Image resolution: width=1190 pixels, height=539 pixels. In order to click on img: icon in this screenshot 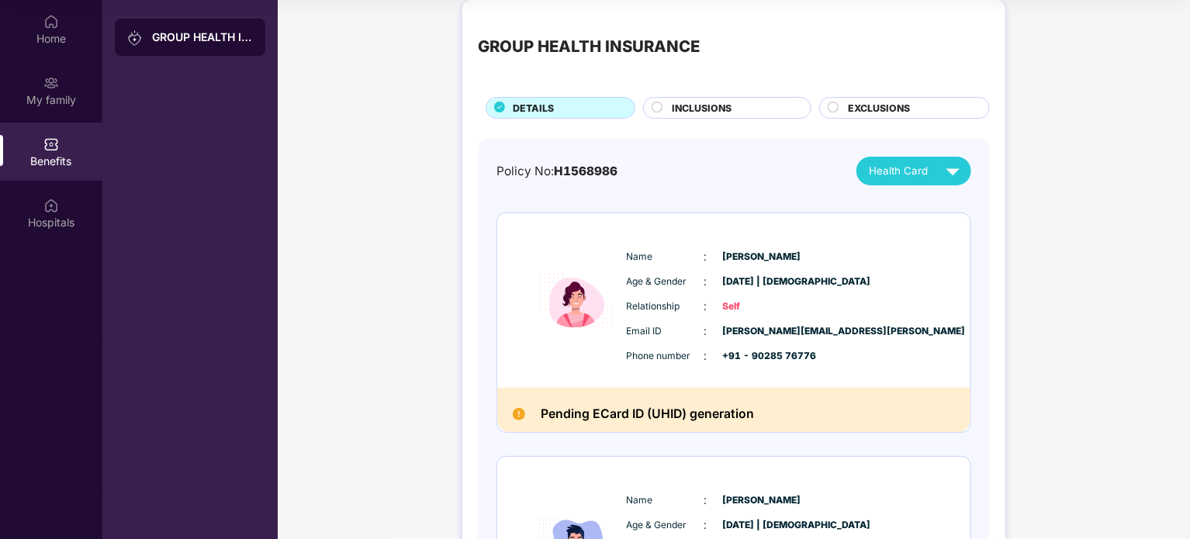, I will do `click(576, 300)`.